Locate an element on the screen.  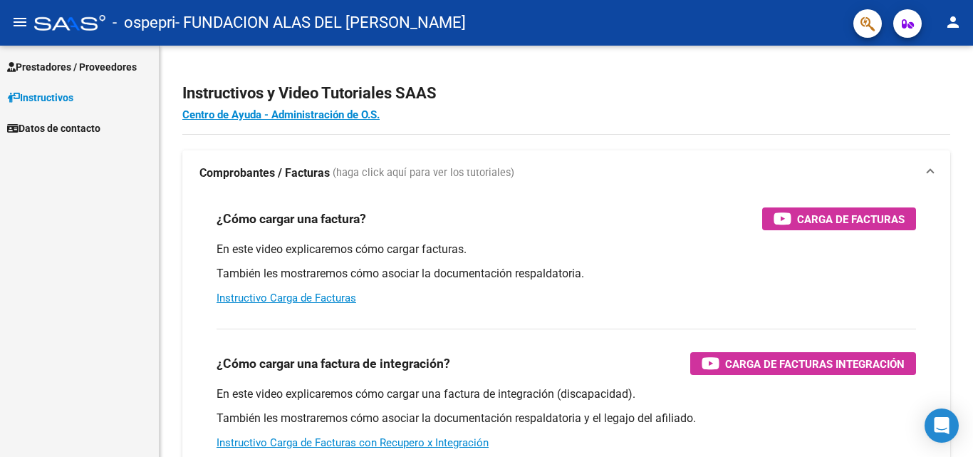
p: También les mostraremos cómo asociar la documentación respaldatoria y el legajo del afiliado. is located at coordinates (566, 418).